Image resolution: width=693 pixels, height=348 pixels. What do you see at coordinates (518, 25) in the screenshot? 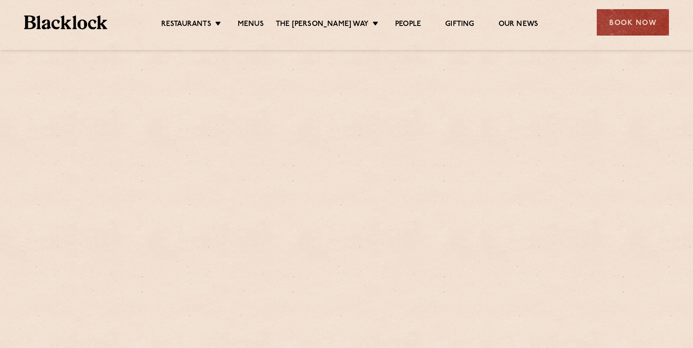
I see `a: Our News` at bounding box center [518, 25].